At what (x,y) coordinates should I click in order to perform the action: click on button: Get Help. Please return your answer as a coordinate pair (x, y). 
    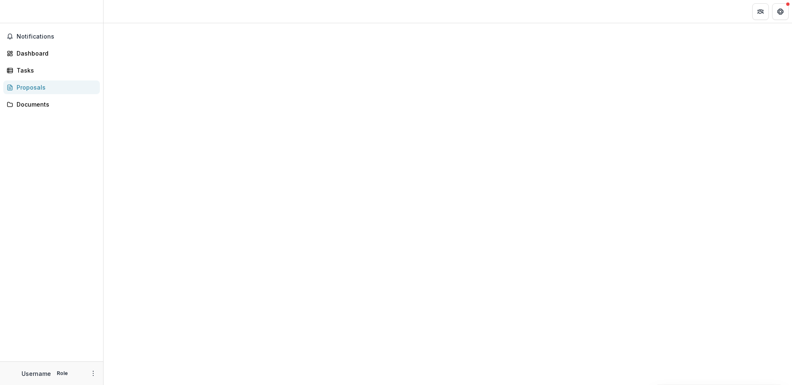
    Looking at the image, I should click on (781, 12).